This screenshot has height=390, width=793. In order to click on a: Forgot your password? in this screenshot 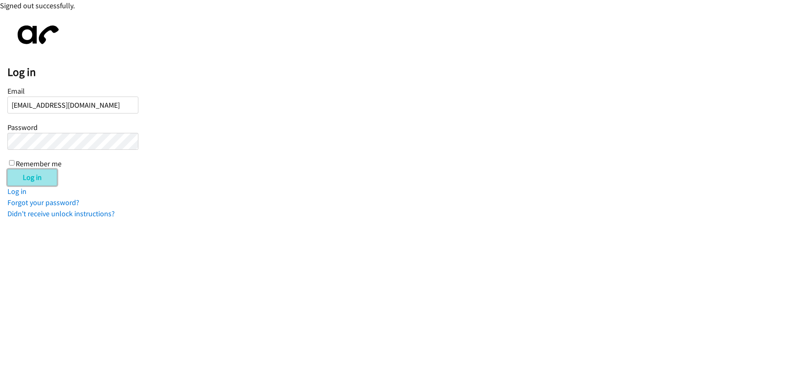, I will do `click(43, 202)`.